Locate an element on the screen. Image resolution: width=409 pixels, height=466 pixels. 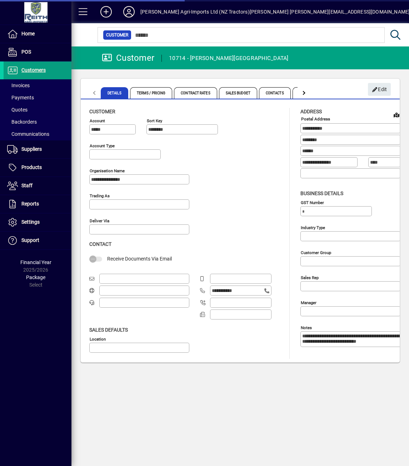
span: Products is located at coordinates (31, 167).